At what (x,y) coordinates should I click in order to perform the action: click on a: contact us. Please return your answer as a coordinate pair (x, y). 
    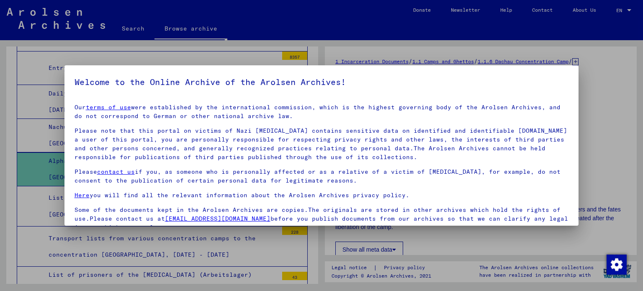
    Looking at the image, I should click on (116, 172).